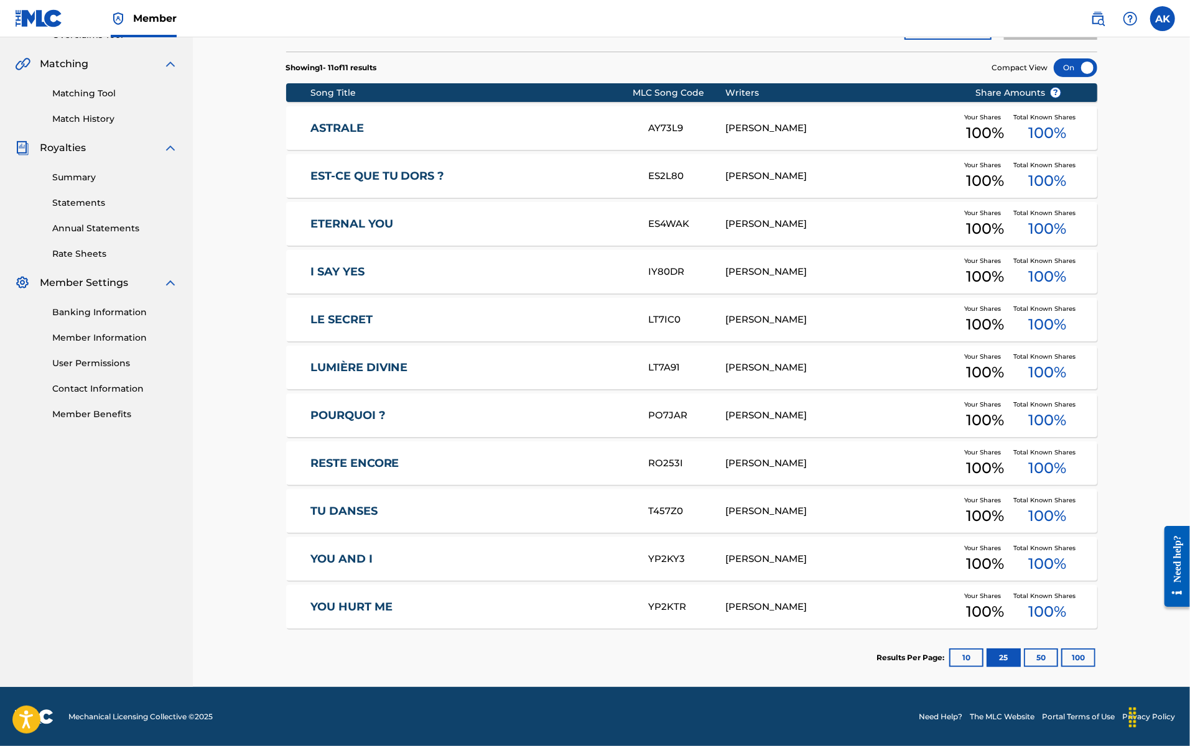 The width and height of the screenshot is (1190, 746). What do you see at coordinates (115, 228) in the screenshot?
I see `a: Annual Statements` at bounding box center [115, 228].